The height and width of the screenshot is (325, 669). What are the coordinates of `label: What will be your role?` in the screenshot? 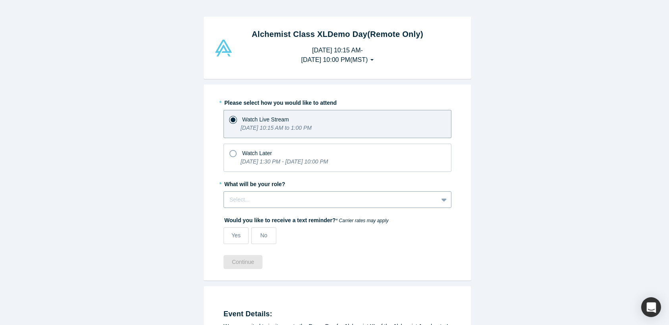 It's located at (338, 183).